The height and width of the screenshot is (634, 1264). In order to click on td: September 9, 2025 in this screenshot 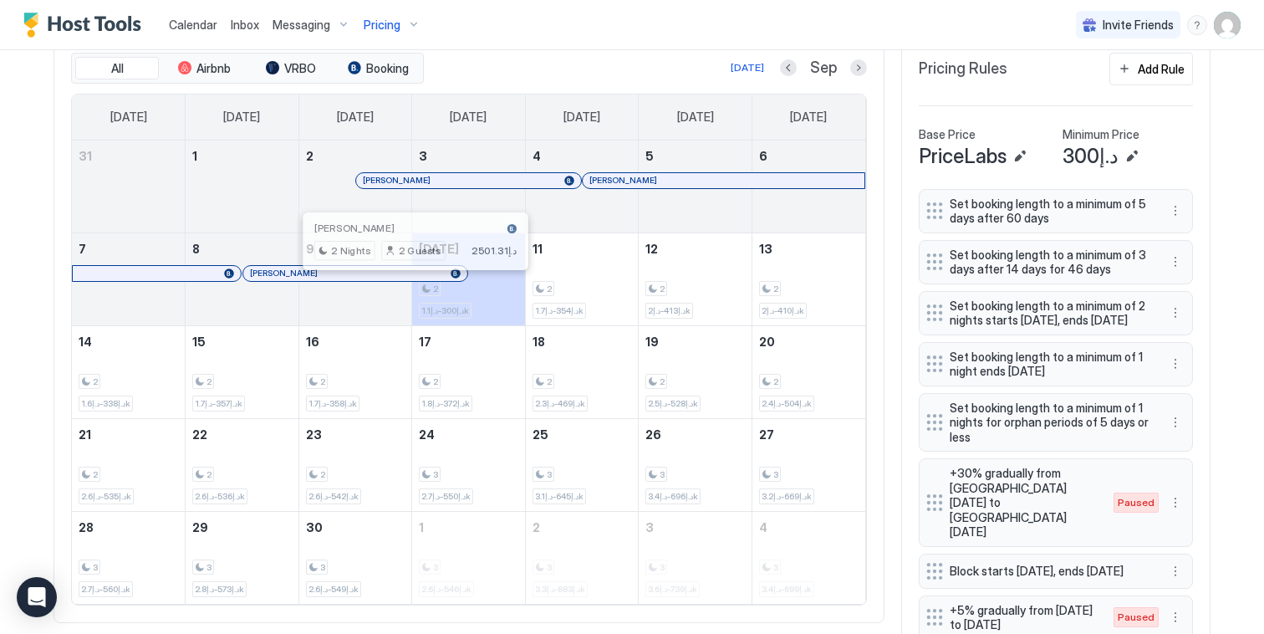, I will do `click(355, 278)`.